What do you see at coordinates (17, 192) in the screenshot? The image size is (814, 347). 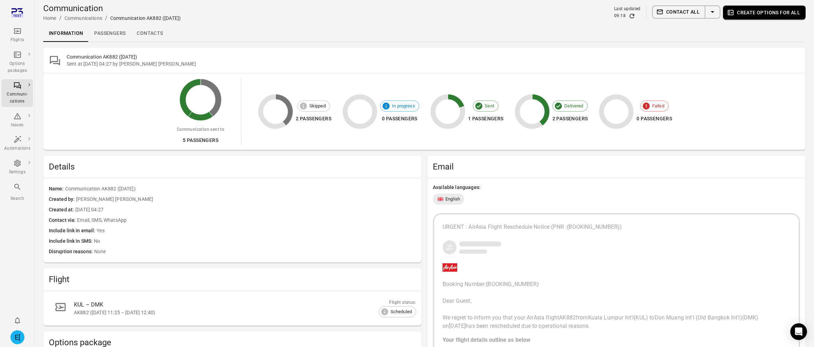 I see `button: Search` at bounding box center [17, 192].